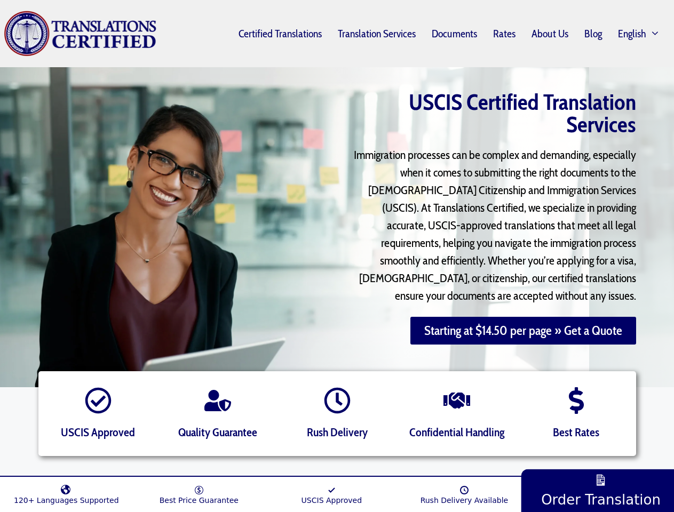 Image resolution: width=674 pixels, height=512 pixels. I want to click on img: Translations Certified, so click(81, 34).